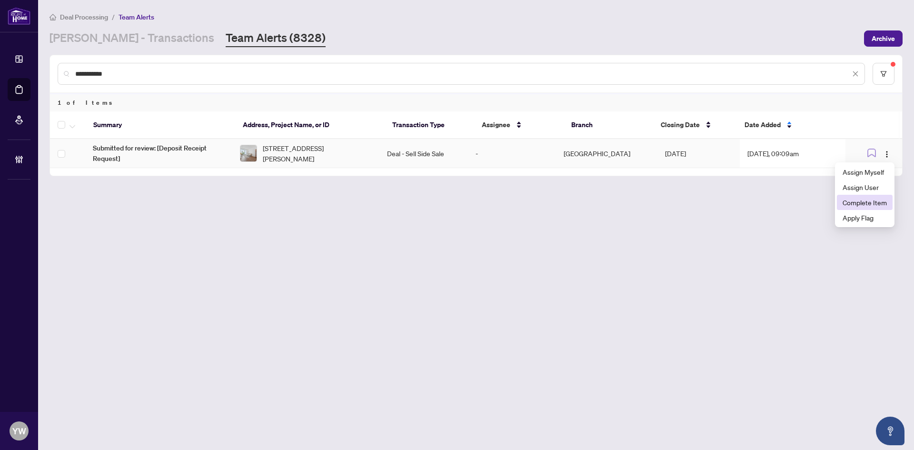  Describe the element at coordinates (159, 153) in the screenshot. I see `span: Submitted for review: [Deposit Receipt Request]` at that location.